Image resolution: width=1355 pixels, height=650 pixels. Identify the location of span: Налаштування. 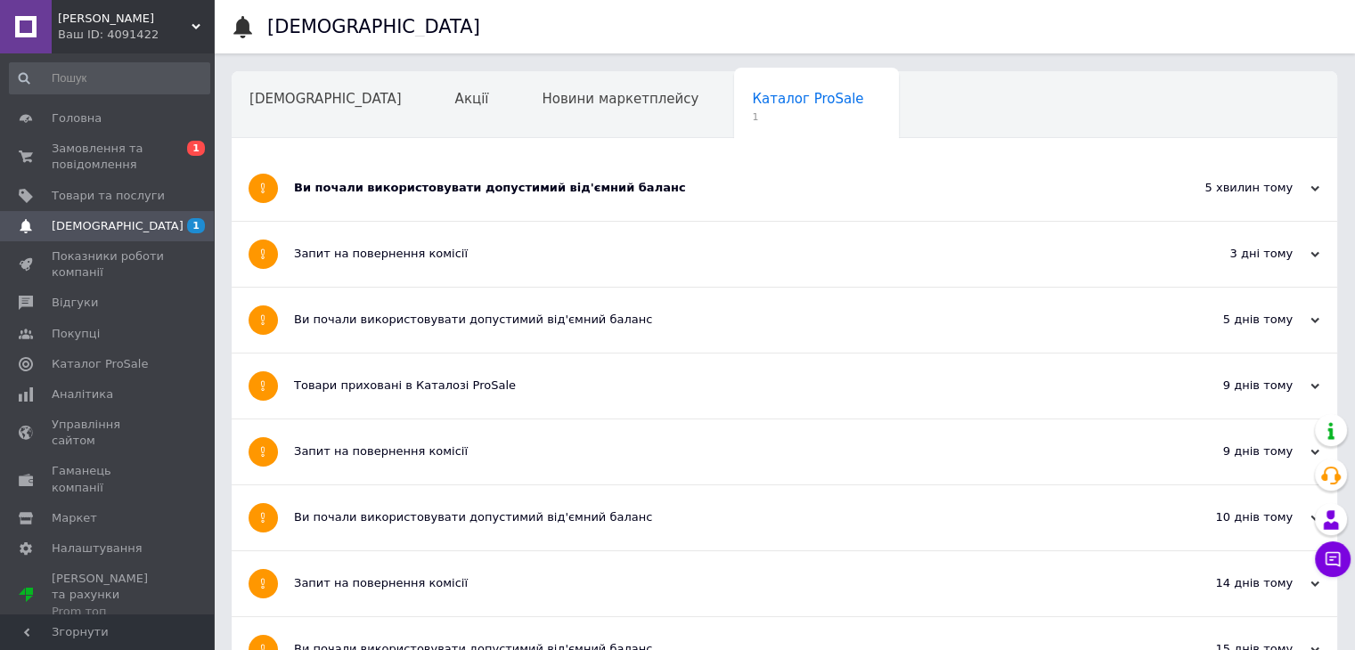
(97, 549).